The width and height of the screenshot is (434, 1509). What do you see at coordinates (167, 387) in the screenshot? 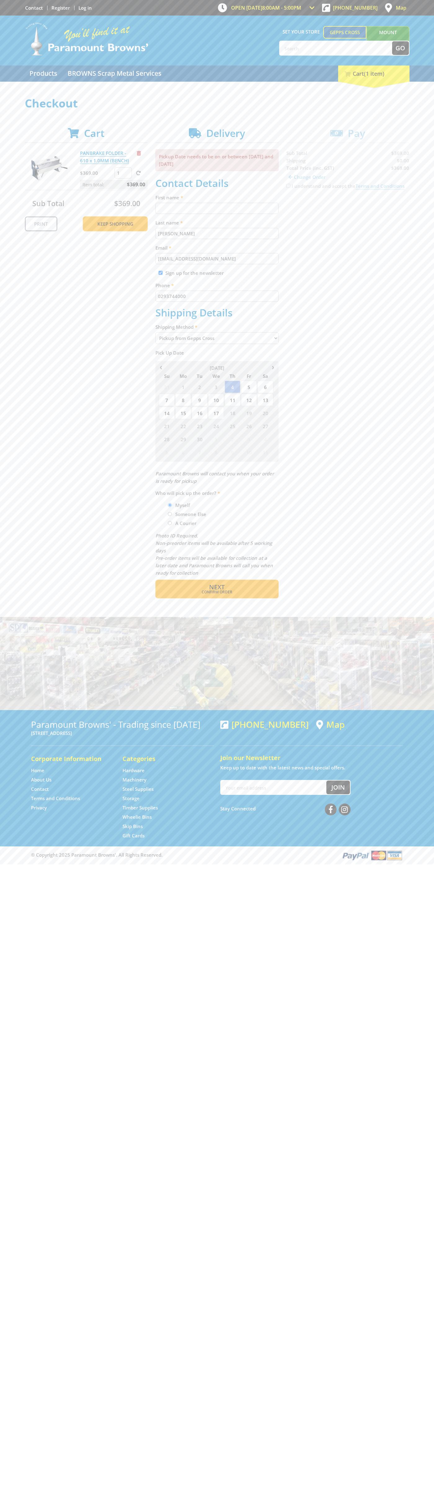
I see `span: 31` at bounding box center [167, 387].